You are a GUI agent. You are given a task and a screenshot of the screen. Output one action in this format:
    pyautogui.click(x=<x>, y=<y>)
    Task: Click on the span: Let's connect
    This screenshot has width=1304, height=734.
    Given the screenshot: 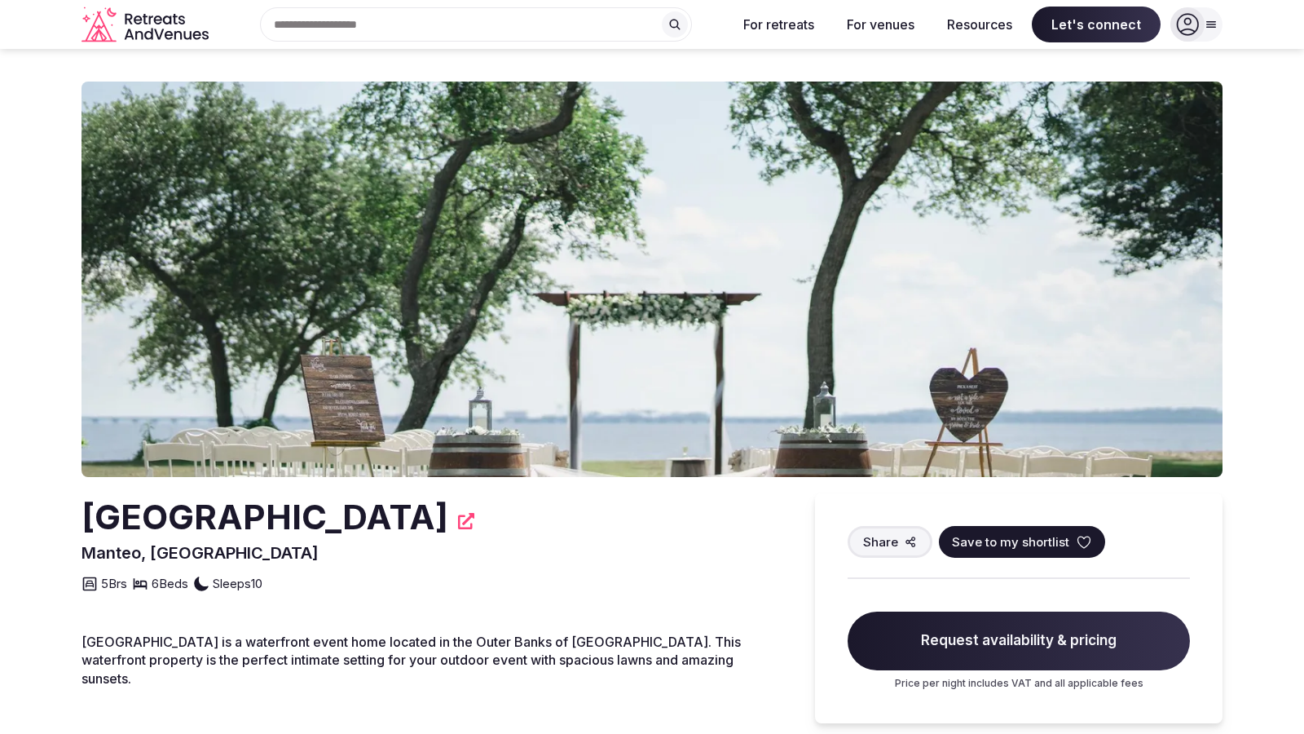 What is the action you would take?
    pyautogui.click(x=1097, y=24)
    